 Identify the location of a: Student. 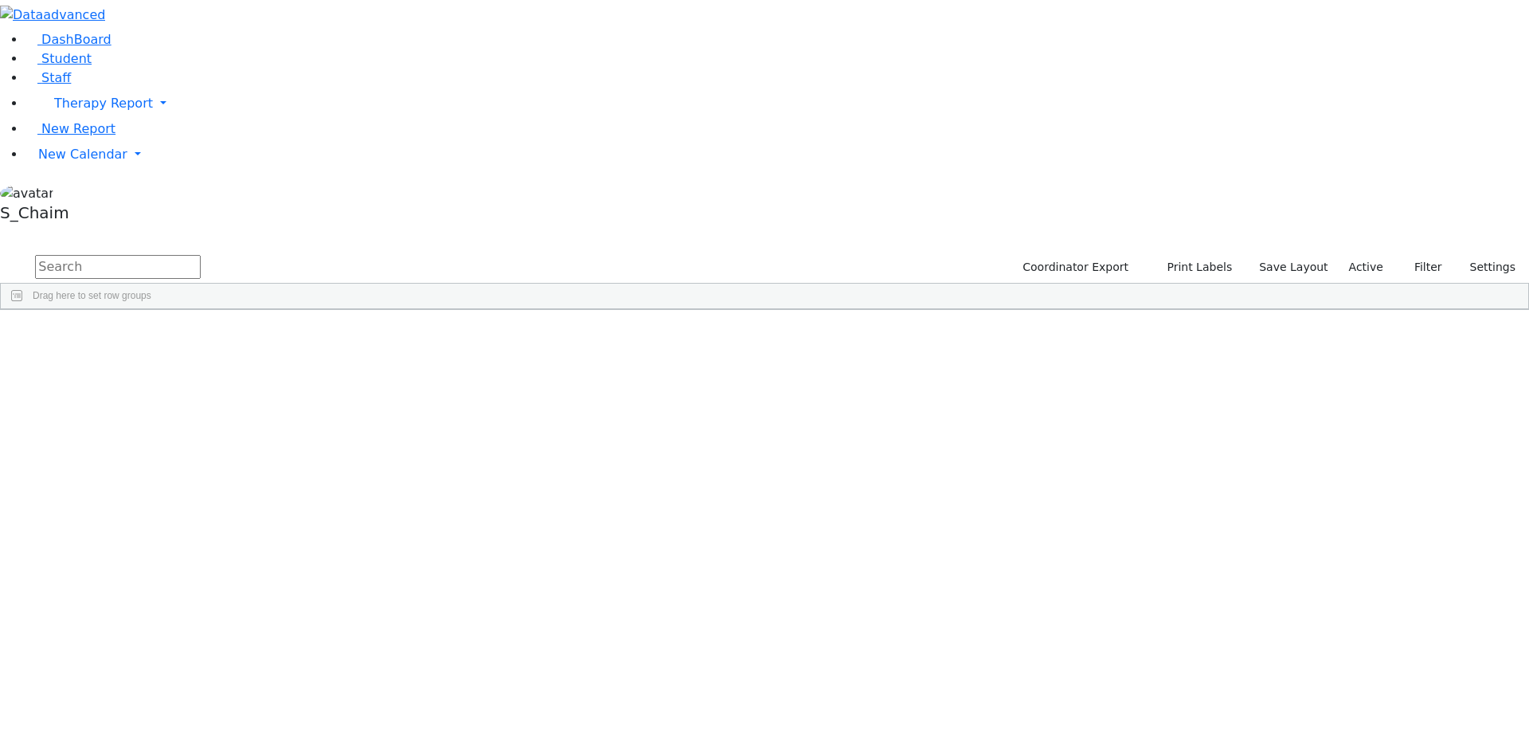
(58, 58).